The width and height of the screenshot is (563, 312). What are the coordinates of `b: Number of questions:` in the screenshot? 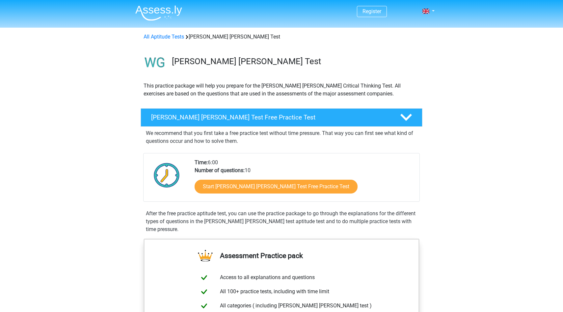 It's located at (220, 170).